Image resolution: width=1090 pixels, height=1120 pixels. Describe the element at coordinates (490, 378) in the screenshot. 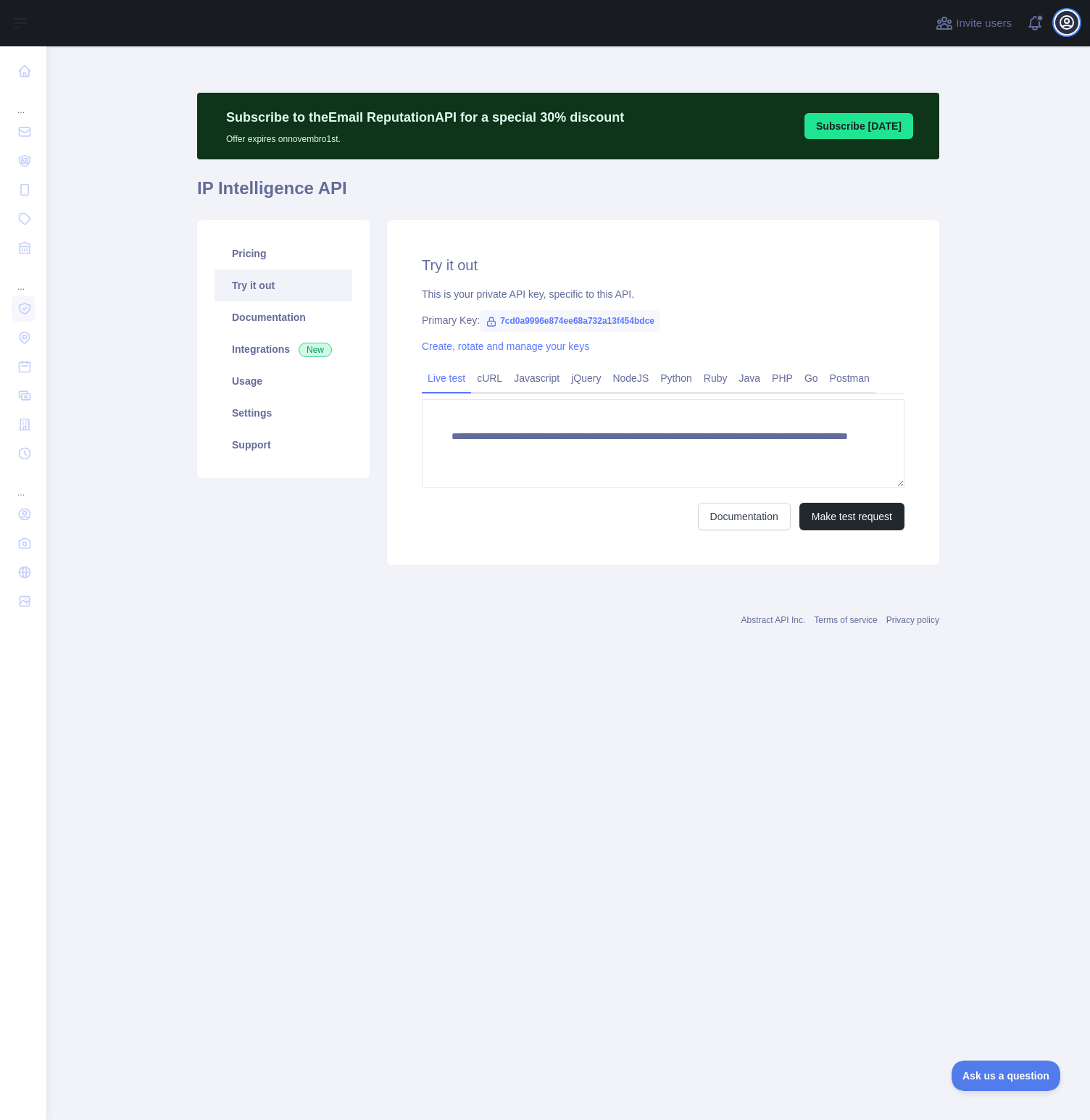

I see `a: cURL` at that location.